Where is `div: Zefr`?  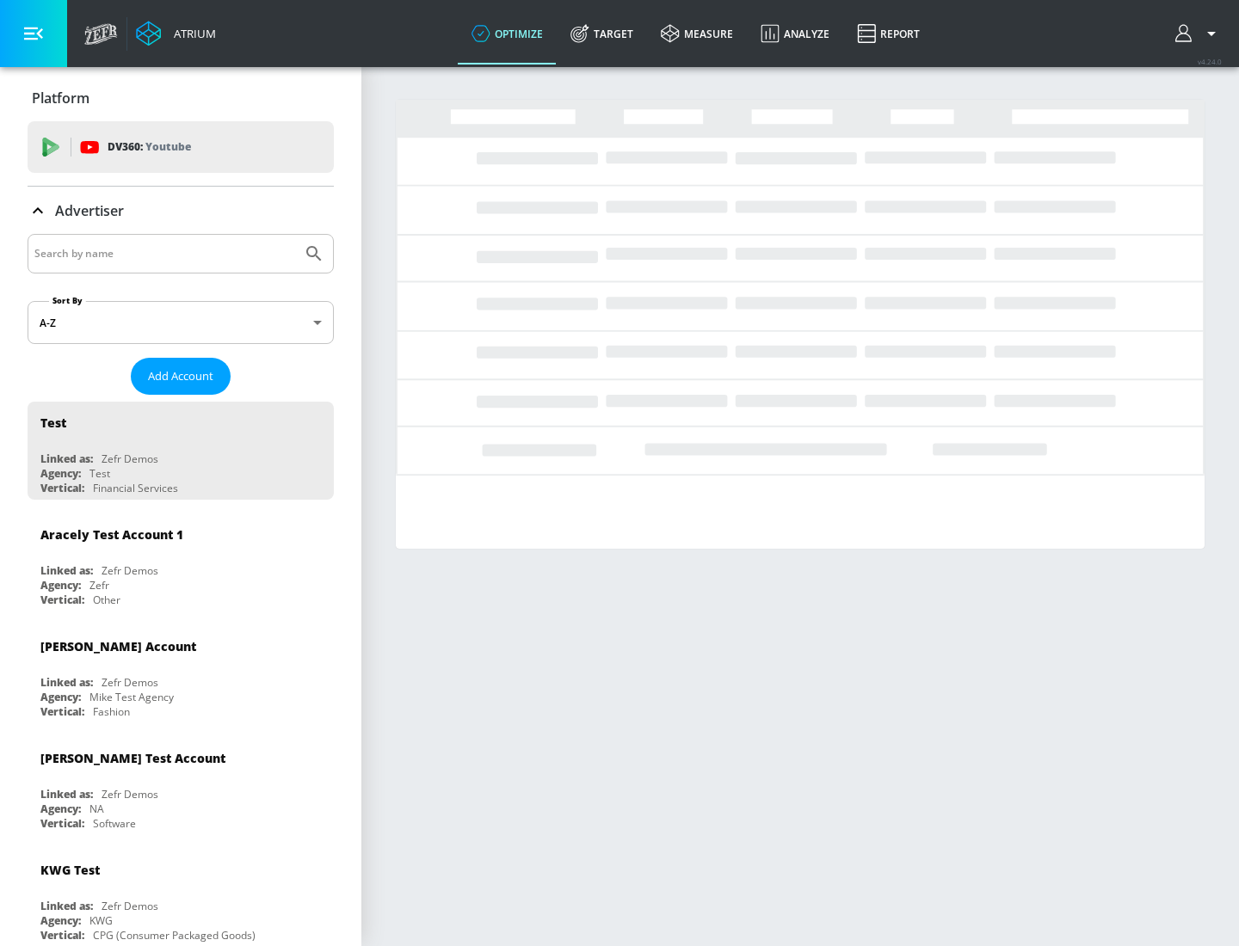
div: Zefr is located at coordinates (99, 585).